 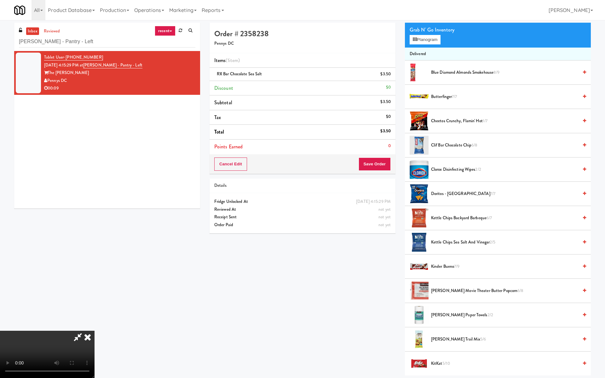 What do you see at coordinates (228, 147) in the screenshot?
I see `span: Points Earned` at bounding box center [228, 147].